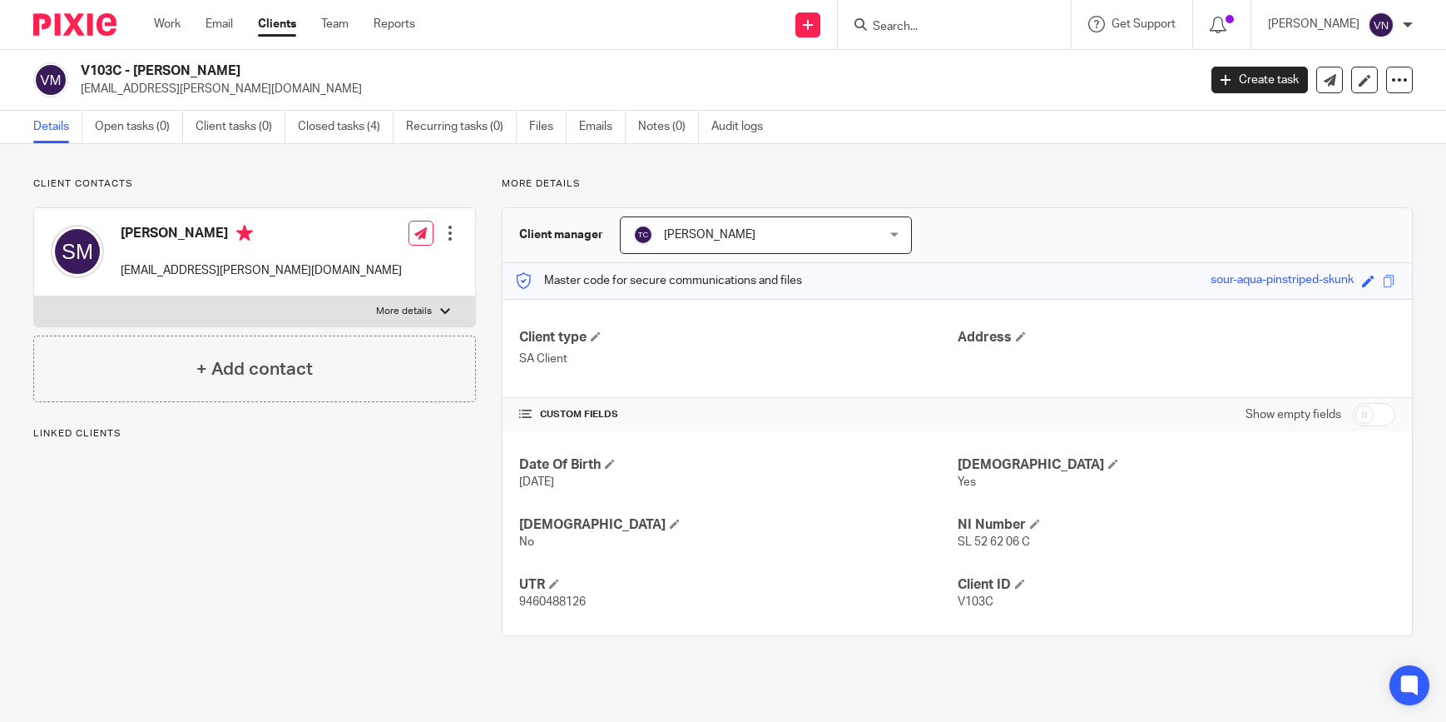 The height and width of the screenshot is (722, 1446). What do you see at coordinates (219, 24) in the screenshot?
I see `a: Email` at bounding box center [219, 24].